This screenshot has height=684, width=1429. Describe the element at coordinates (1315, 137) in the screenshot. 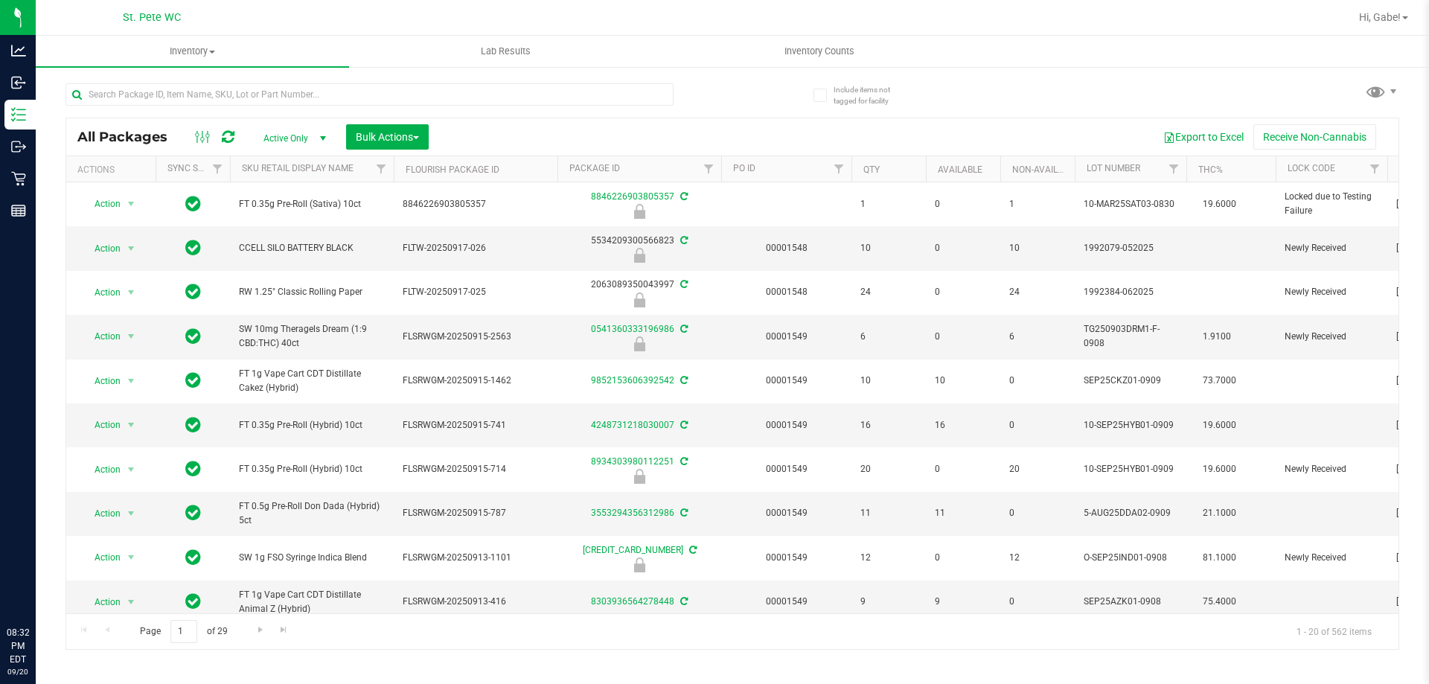

I see `button: Receive Non-Cannabis` at that location.